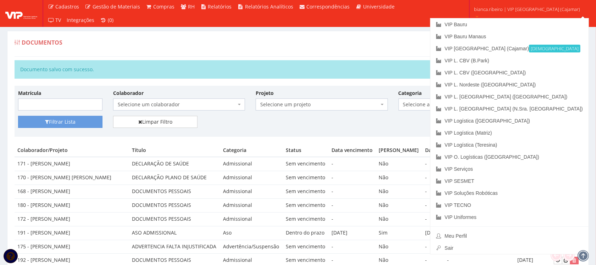 This screenshot has height=265, width=596. What do you see at coordinates (509, 145) in the screenshot?
I see `a: VIP Logística (Teresina)` at bounding box center [509, 145].